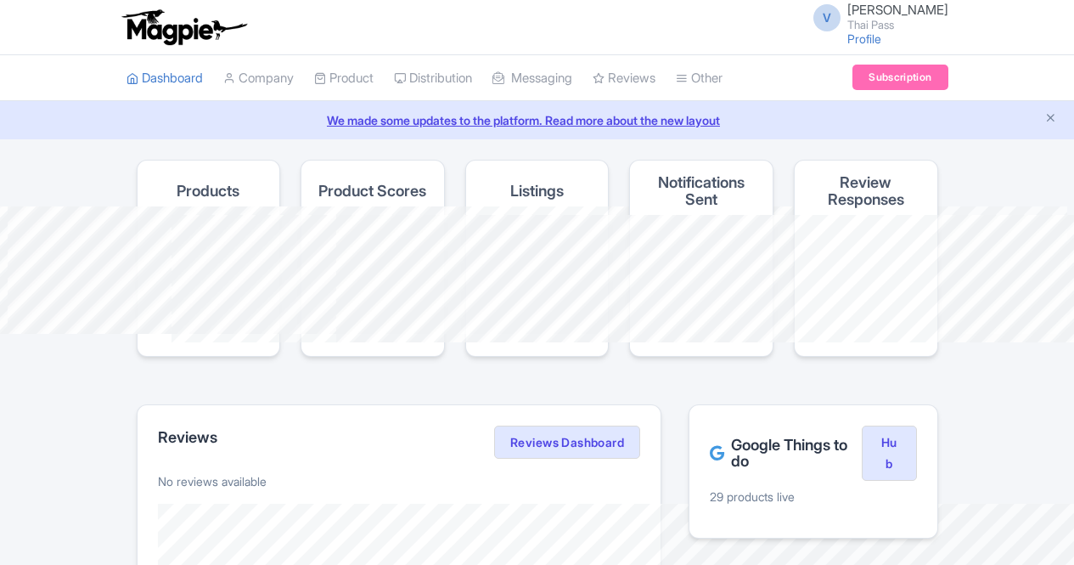  What do you see at coordinates (1051, 119) in the screenshot?
I see `button: Close announcement` at bounding box center [1051, 119].